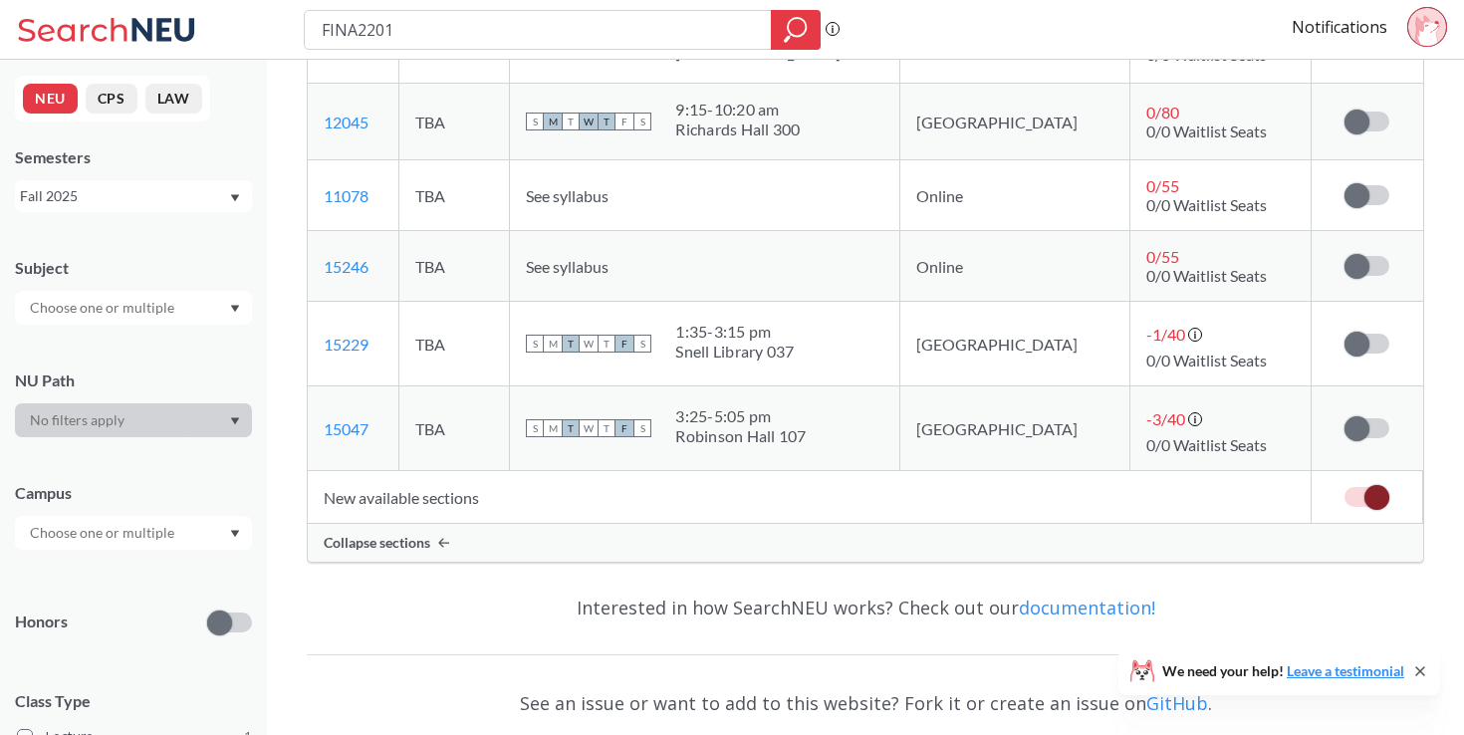 The height and width of the screenshot is (735, 1464). I want to click on div: Richards Hall 300, so click(737, 129).